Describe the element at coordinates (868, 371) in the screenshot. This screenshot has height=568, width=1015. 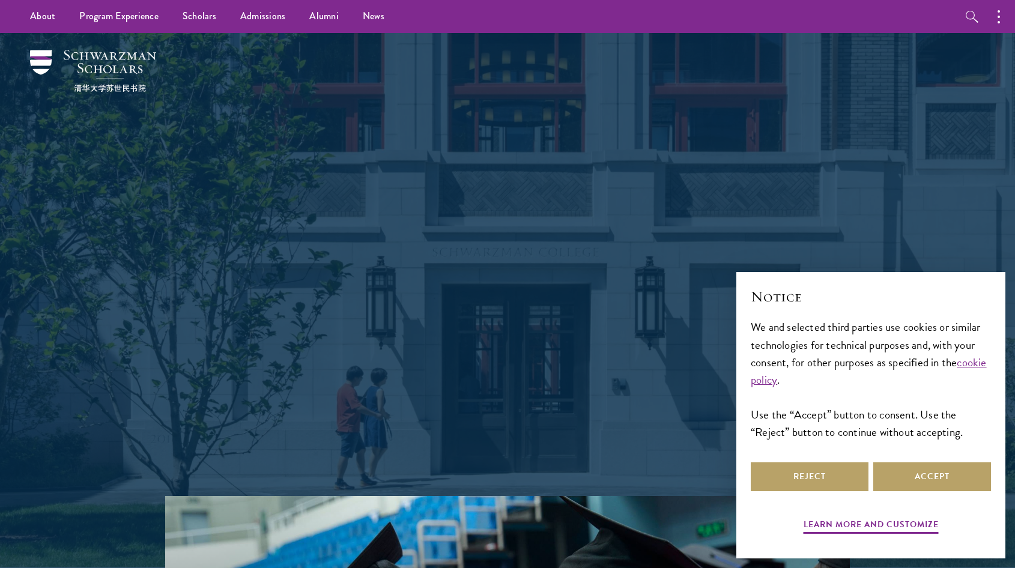
I see `a: cookie policy` at that location.